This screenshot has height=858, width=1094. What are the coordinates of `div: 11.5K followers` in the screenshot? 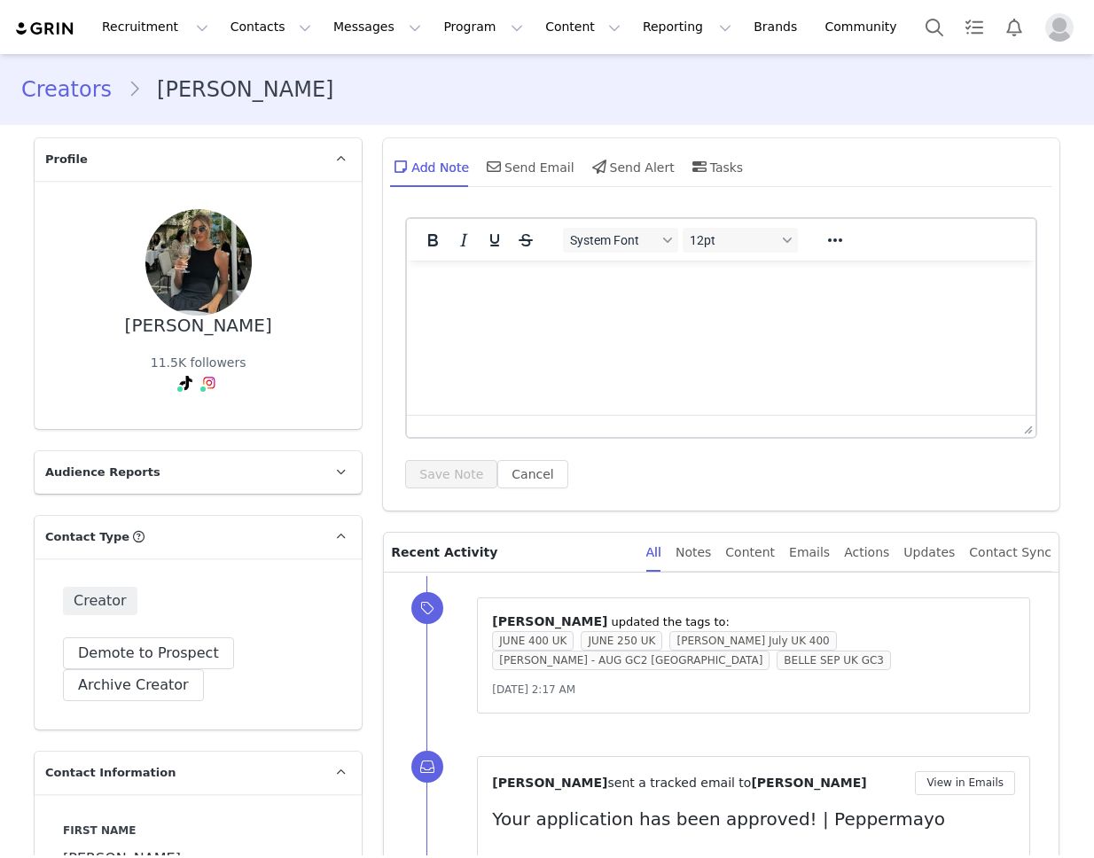 It's located at (199, 363).